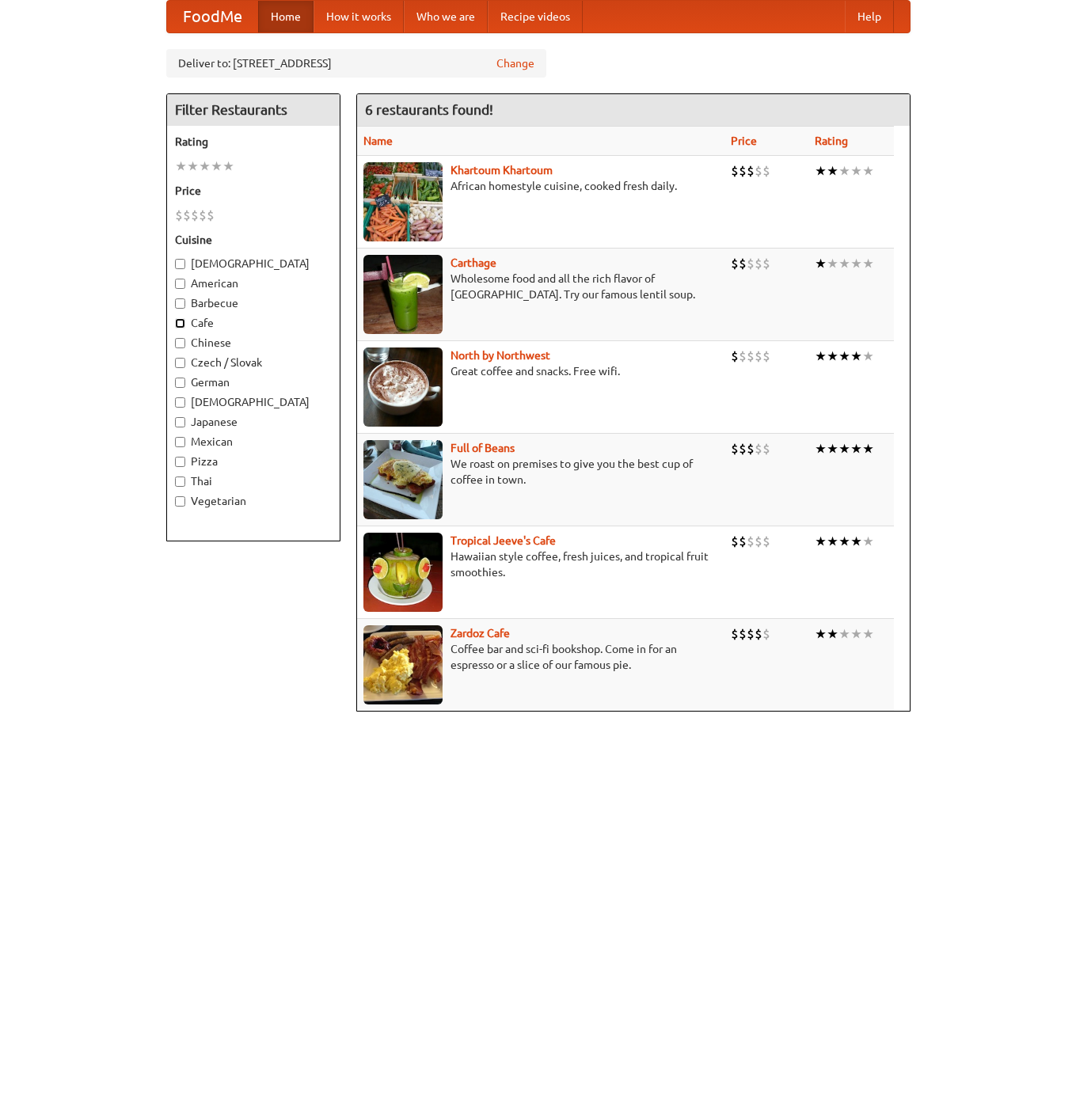  I want to click on label: Barbecue, so click(253, 303).